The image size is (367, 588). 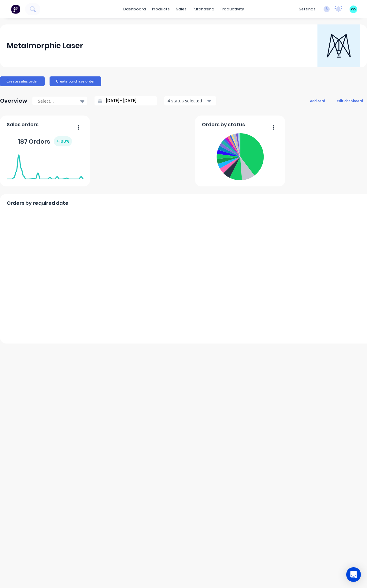 What do you see at coordinates (75, 81) in the screenshot?
I see `button: Create purchase order` at bounding box center [75, 81].